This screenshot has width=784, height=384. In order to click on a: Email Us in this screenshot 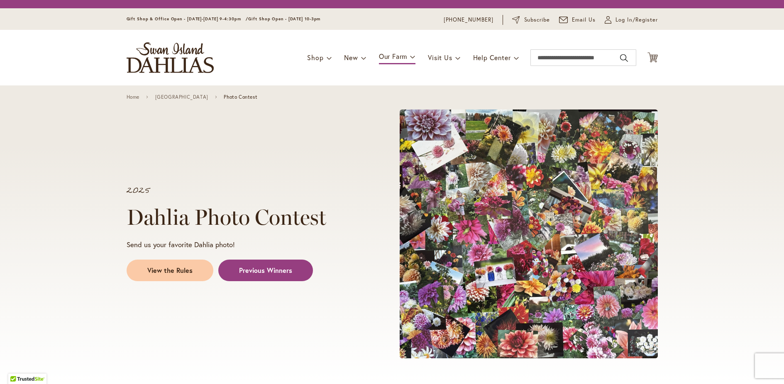, I will do `click(577, 20)`.